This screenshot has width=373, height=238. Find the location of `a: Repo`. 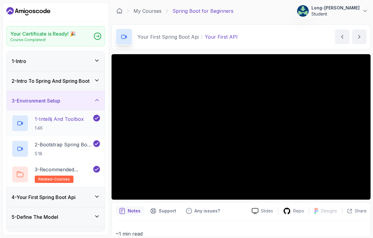

a: Repo is located at coordinates (294, 211).